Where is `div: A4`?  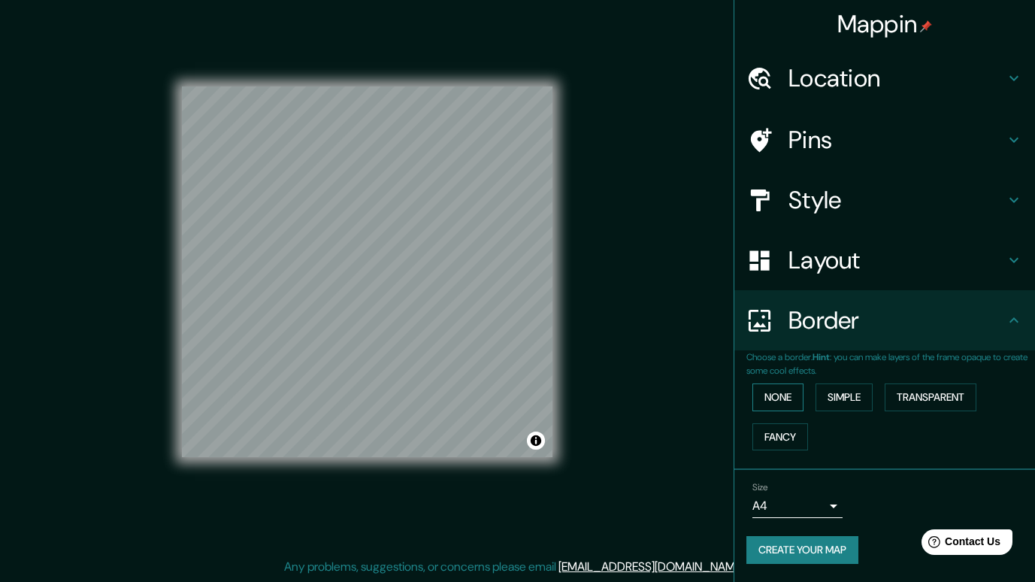
div: A4 is located at coordinates (798, 506).